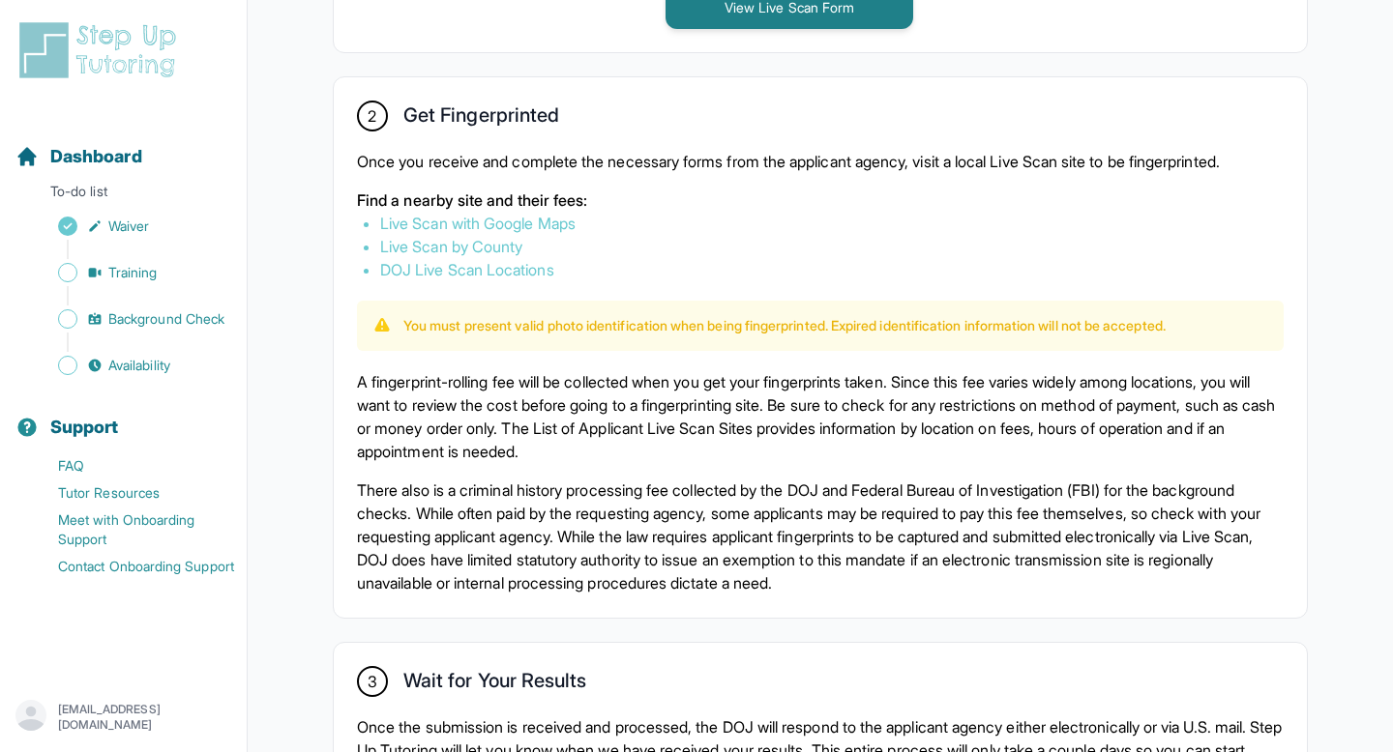 This screenshot has width=1393, height=752. Describe the element at coordinates (131, 319) in the screenshot. I see `a: Background Check` at that location.